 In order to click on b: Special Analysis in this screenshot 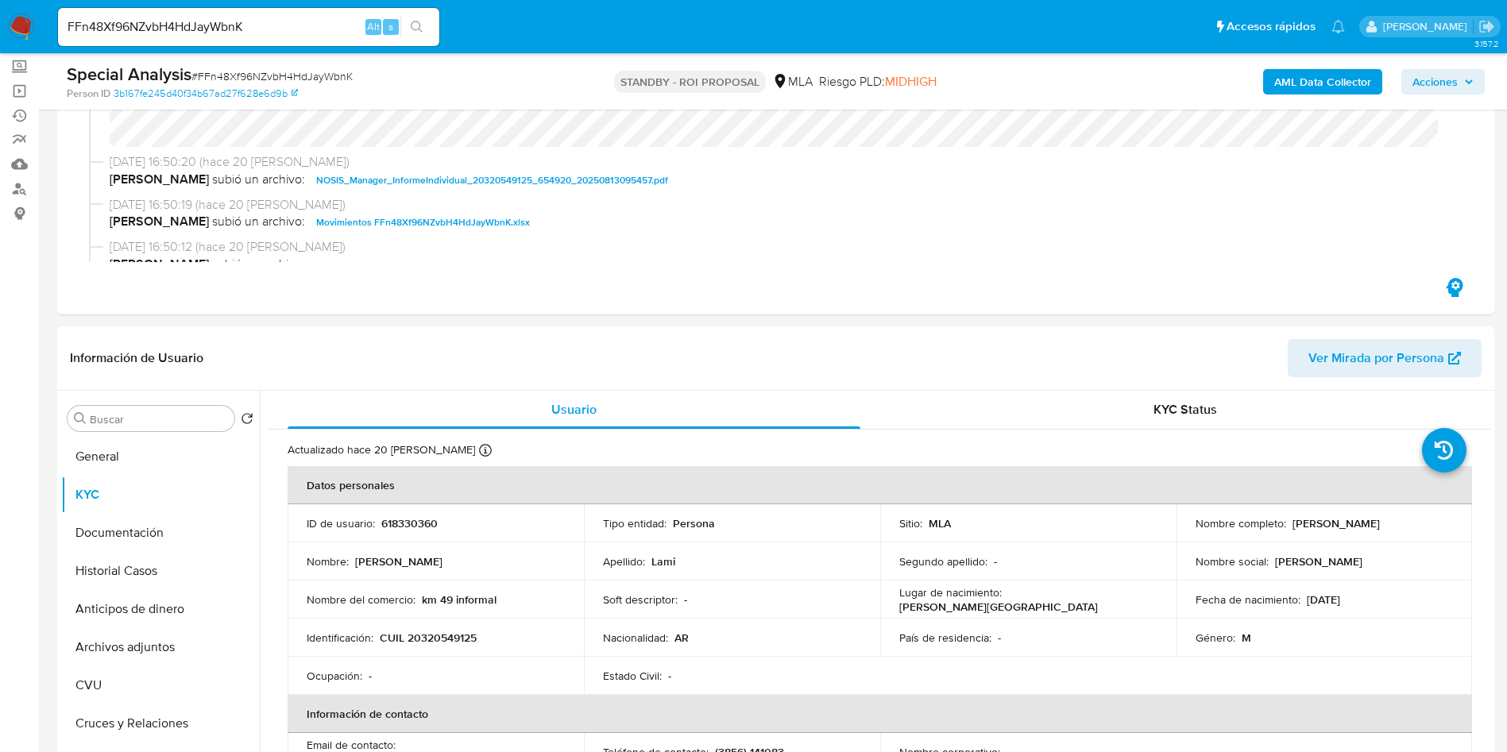, I will do `click(129, 74)`.